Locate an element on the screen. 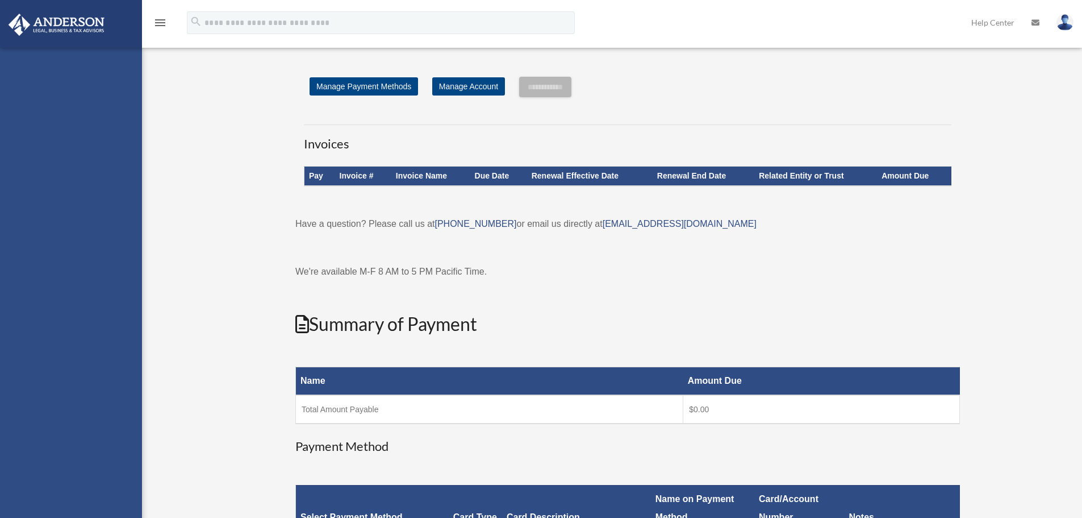 This screenshot has width=1082, height=518. th: Related Entity or Trust is located at coordinates (816, 176).